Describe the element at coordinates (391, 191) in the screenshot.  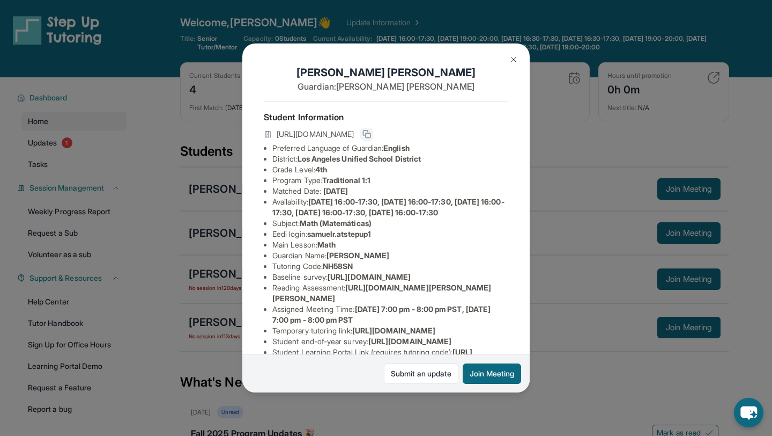
I see `li: Matched Date:` at that location.